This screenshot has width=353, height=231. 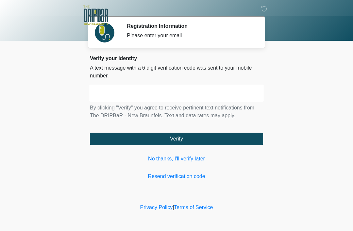 What do you see at coordinates (177, 139) in the screenshot?
I see `button: Verify` at bounding box center [177, 139].